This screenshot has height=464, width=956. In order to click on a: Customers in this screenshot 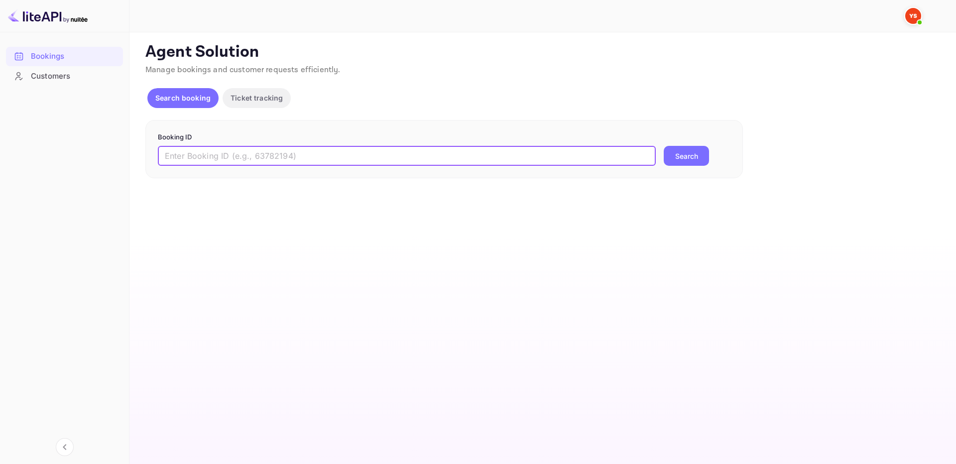, I will do `click(64, 76)`.